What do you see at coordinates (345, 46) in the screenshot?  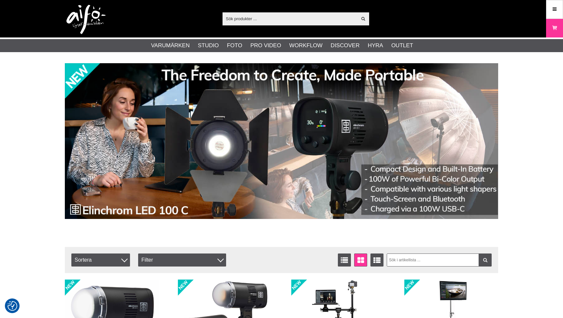 I see `a: Discover` at bounding box center [345, 46].